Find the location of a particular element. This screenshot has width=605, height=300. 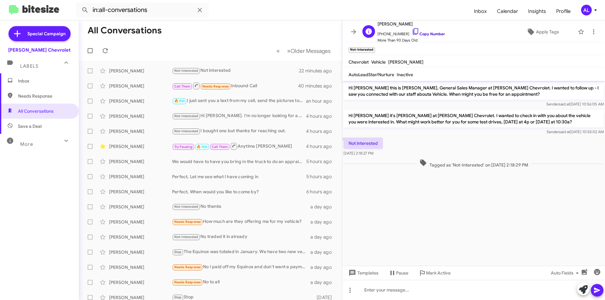

button: Templates is located at coordinates (363, 273).